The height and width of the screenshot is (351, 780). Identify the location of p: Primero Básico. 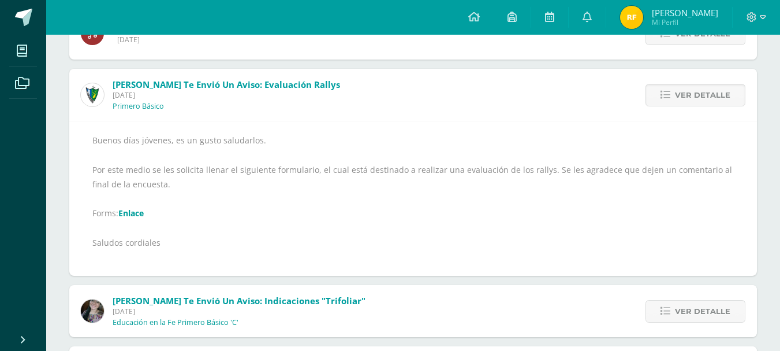
(138, 106).